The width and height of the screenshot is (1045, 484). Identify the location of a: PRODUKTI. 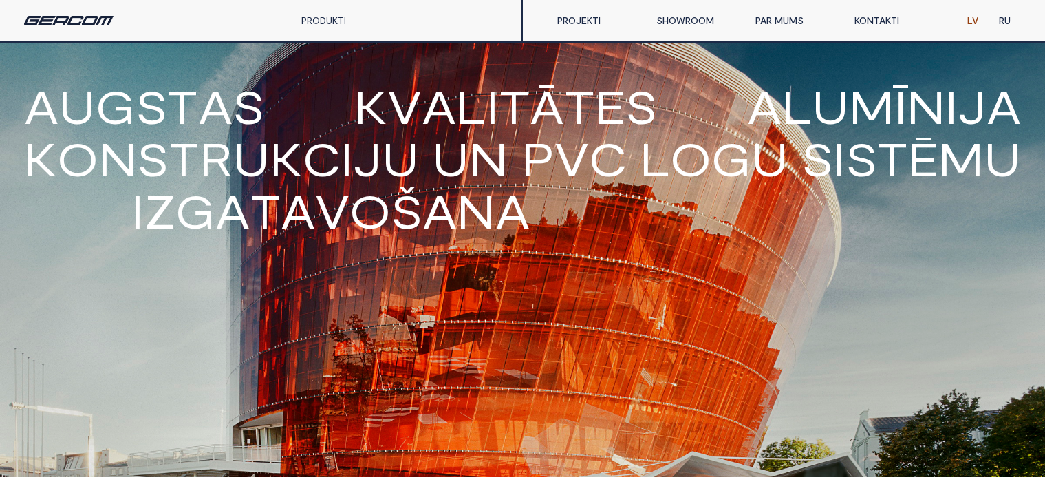
(323, 20).